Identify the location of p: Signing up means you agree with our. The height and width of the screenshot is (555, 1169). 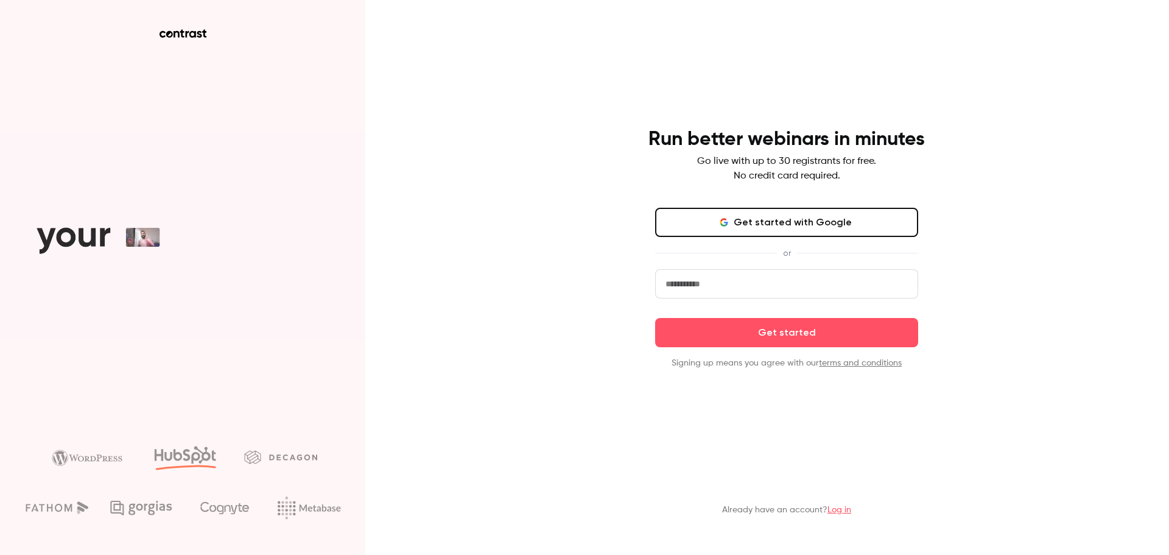
(787, 363).